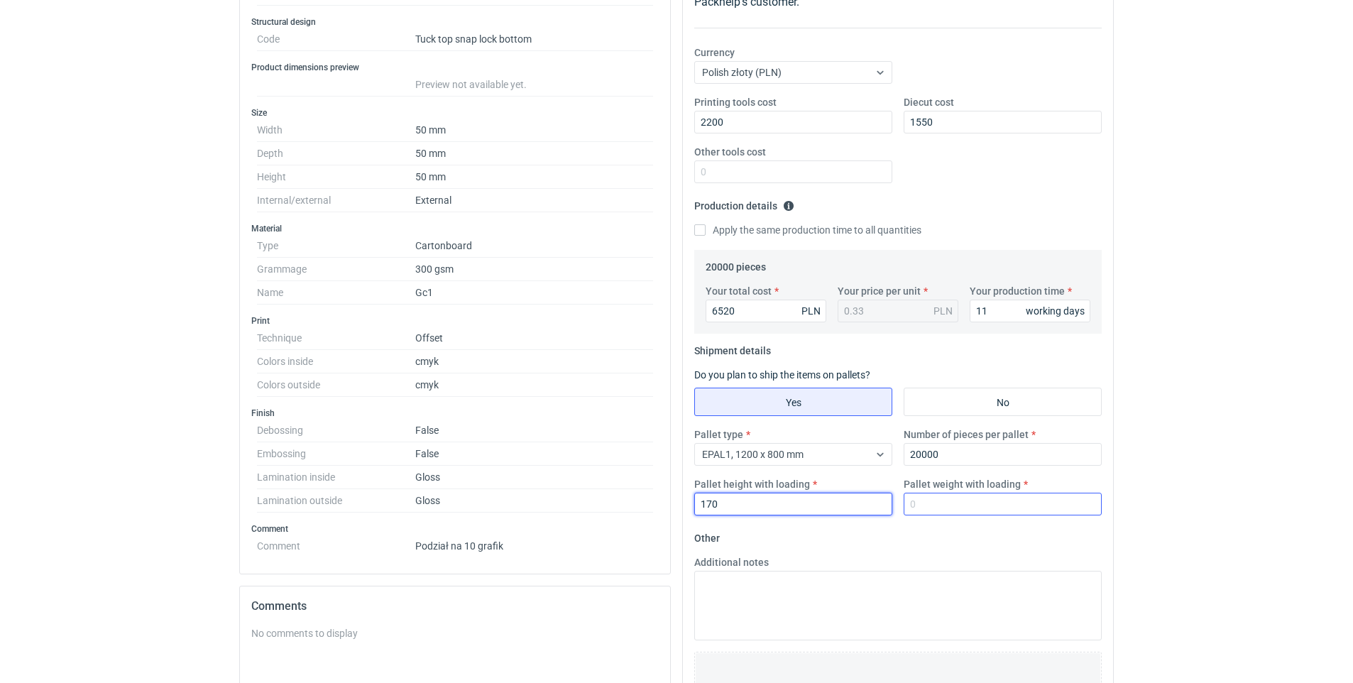 The height and width of the screenshot is (683, 1353). Describe the element at coordinates (966, 434) in the screenshot. I see `label: Number of pieces per pallet` at that location.